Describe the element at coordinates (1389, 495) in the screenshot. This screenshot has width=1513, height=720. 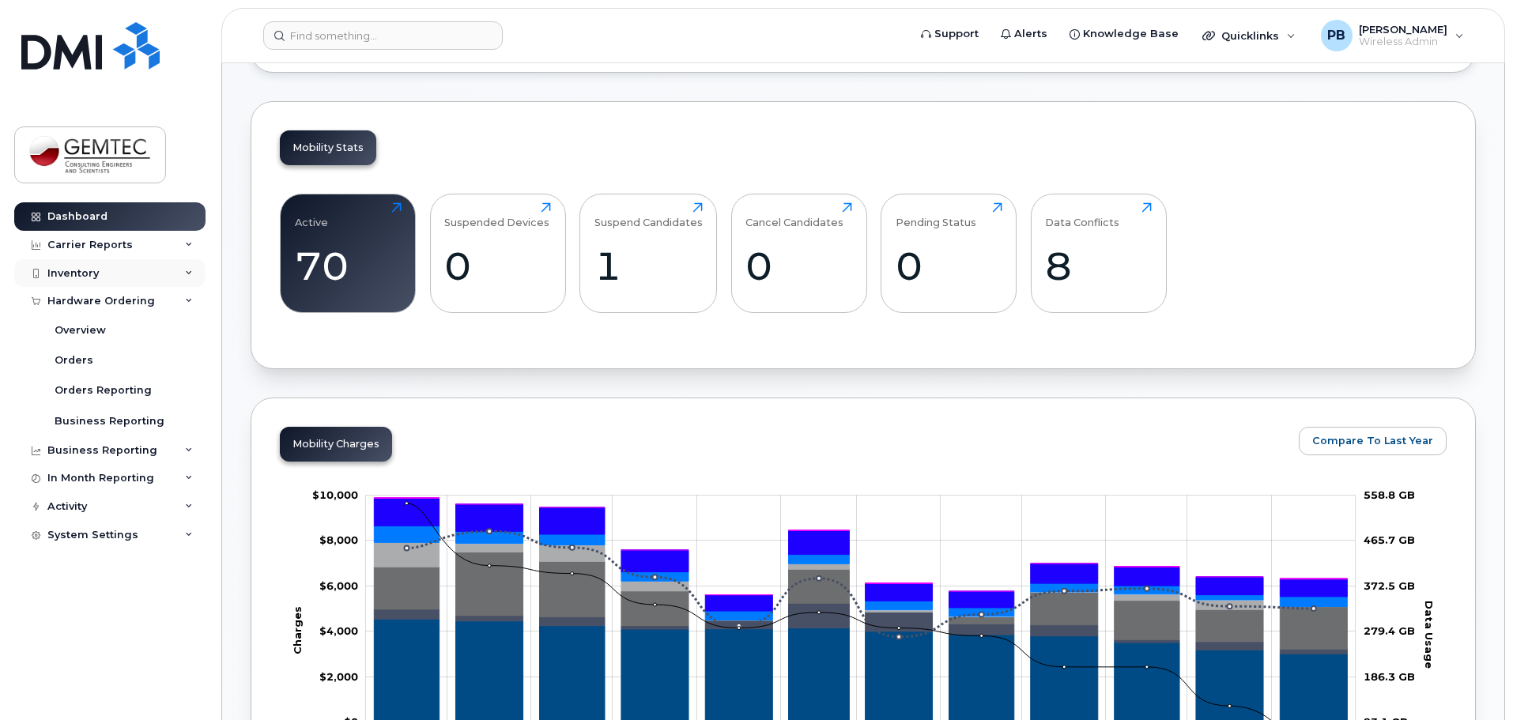
I see `tspan: 558.8 GB` at that location.